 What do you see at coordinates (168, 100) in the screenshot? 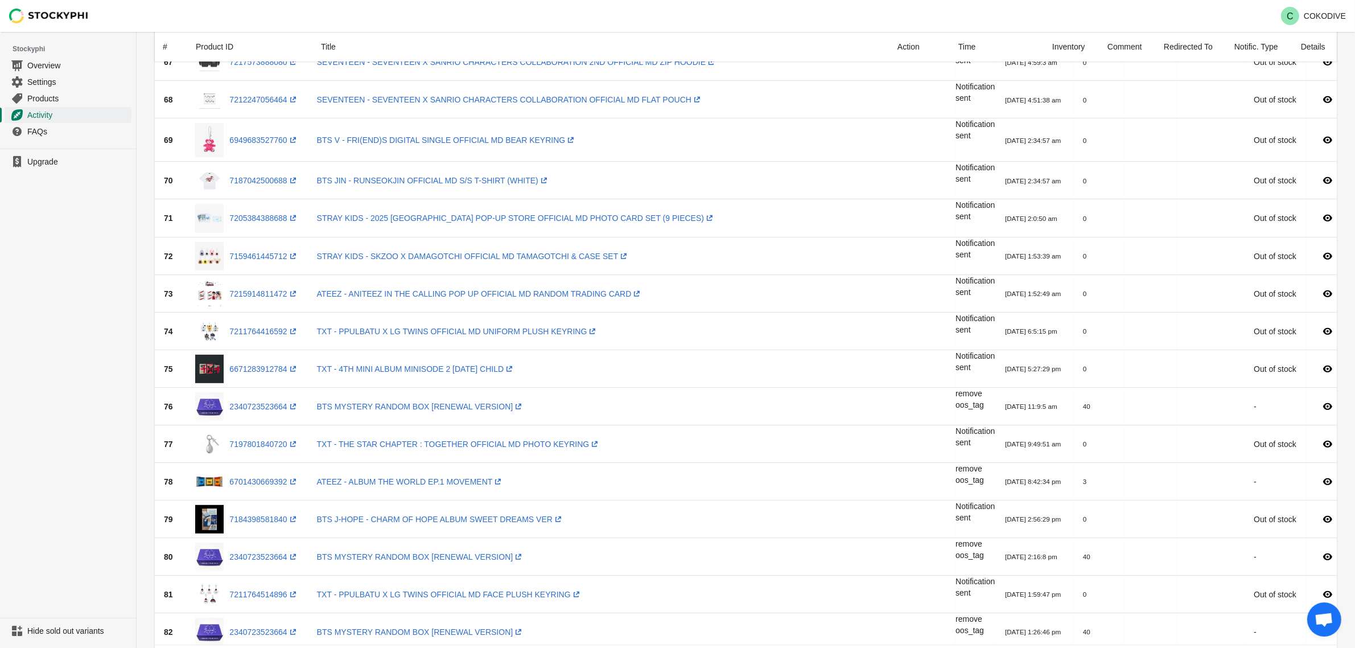
I see `span: 68` at bounding box center [168, 100].